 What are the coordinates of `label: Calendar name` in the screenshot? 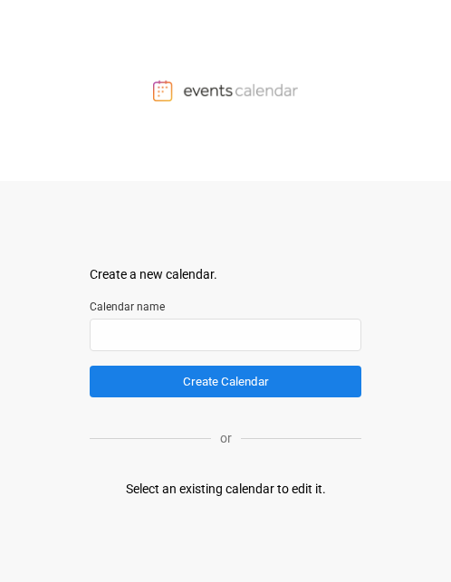 It's located at (225, 307).